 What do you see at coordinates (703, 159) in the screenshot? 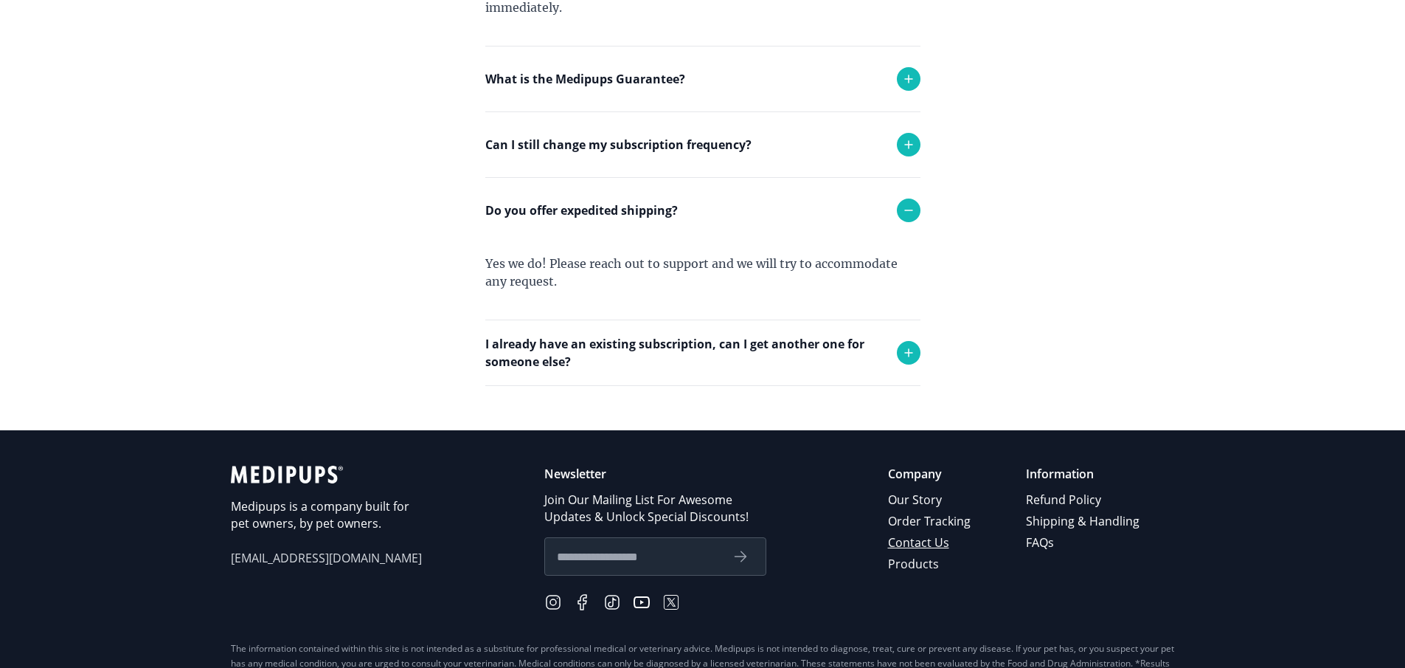
I see `div: If you received the wrong product or your product was damaged in transit, we will replace it with...` at bounding box center [703, 159].